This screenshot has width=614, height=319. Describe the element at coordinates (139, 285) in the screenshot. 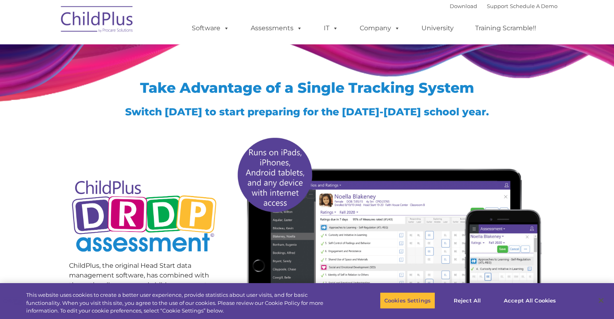

I see `span: ChildPlus, the original Head Start data management software, has combined with the nationally-ren...` at that location.